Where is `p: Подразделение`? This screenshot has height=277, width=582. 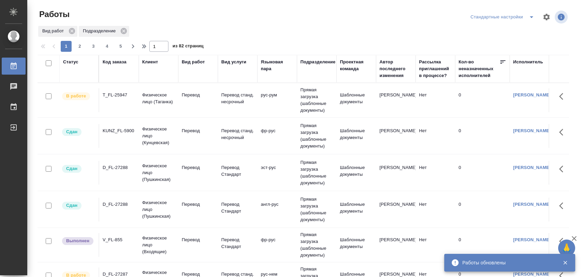 p: Подразделение is located at coordinates (100, 31).